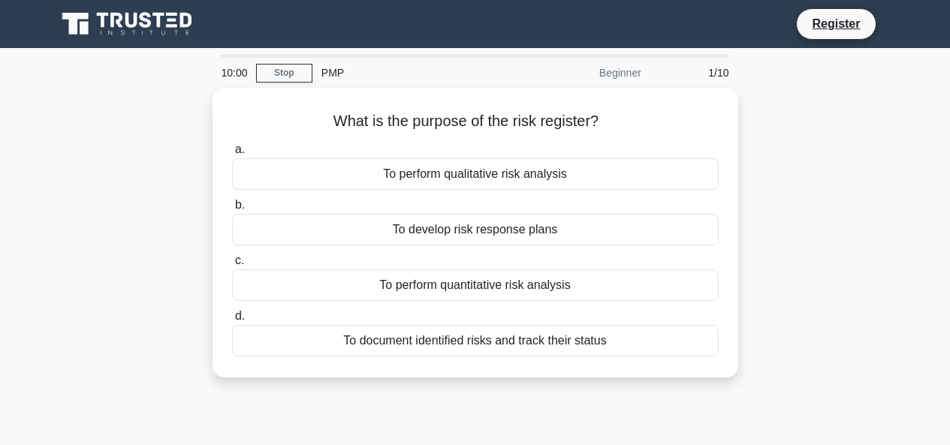  What do you see at coordinates (584, 73) in the screenshot?
I see `div: Beginner` at bounding box center [584, 73].